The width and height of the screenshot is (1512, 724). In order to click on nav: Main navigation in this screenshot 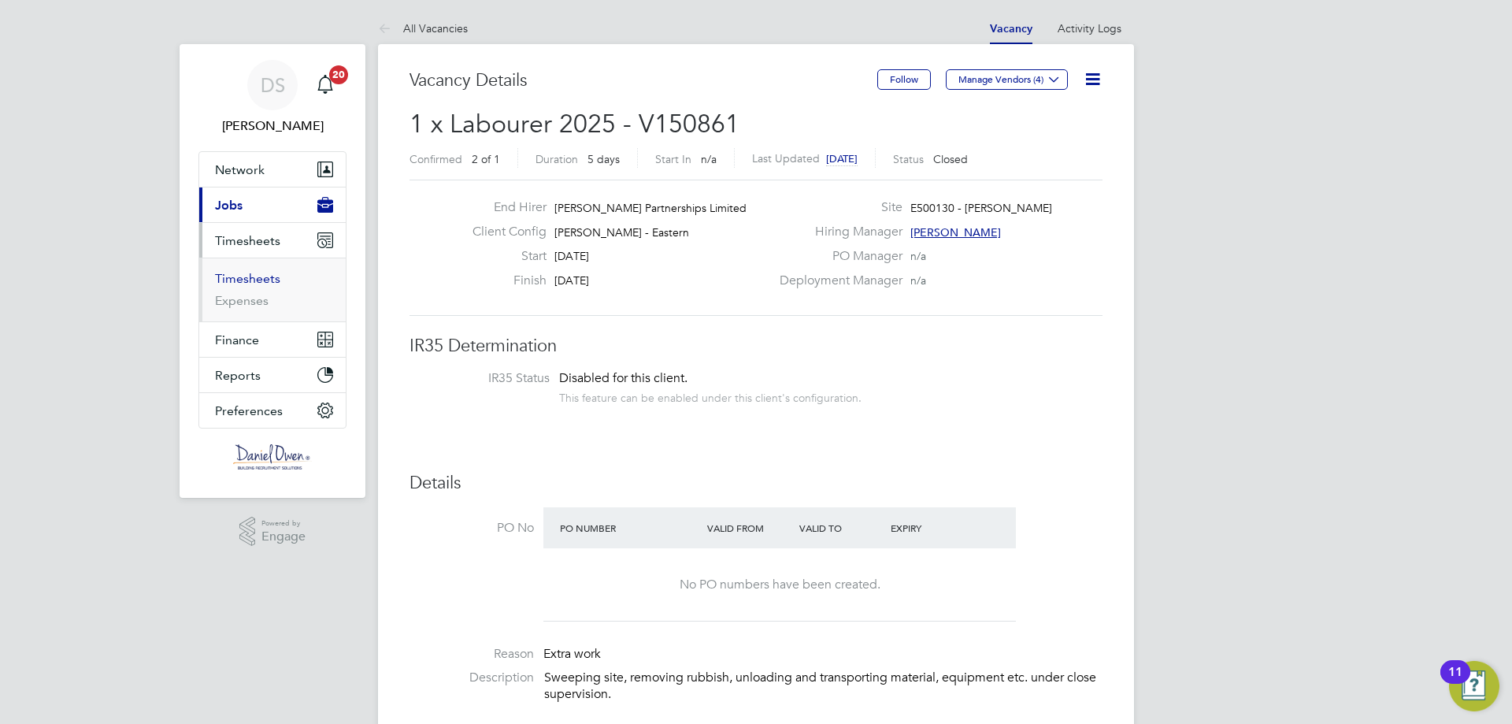, I will do `click(273, 271)`.